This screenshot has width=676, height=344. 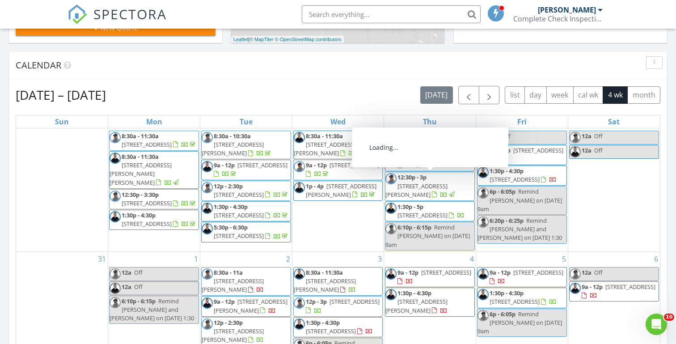 I want to click on span: 6:10p - 6:15p, so click(x=415, y=227).